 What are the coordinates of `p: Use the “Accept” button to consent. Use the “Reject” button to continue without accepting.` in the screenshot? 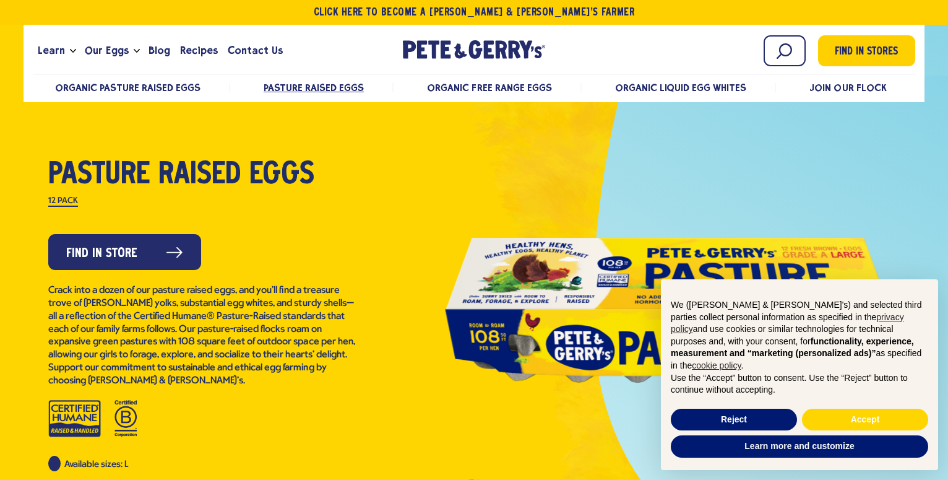 It's located at (799, 384).